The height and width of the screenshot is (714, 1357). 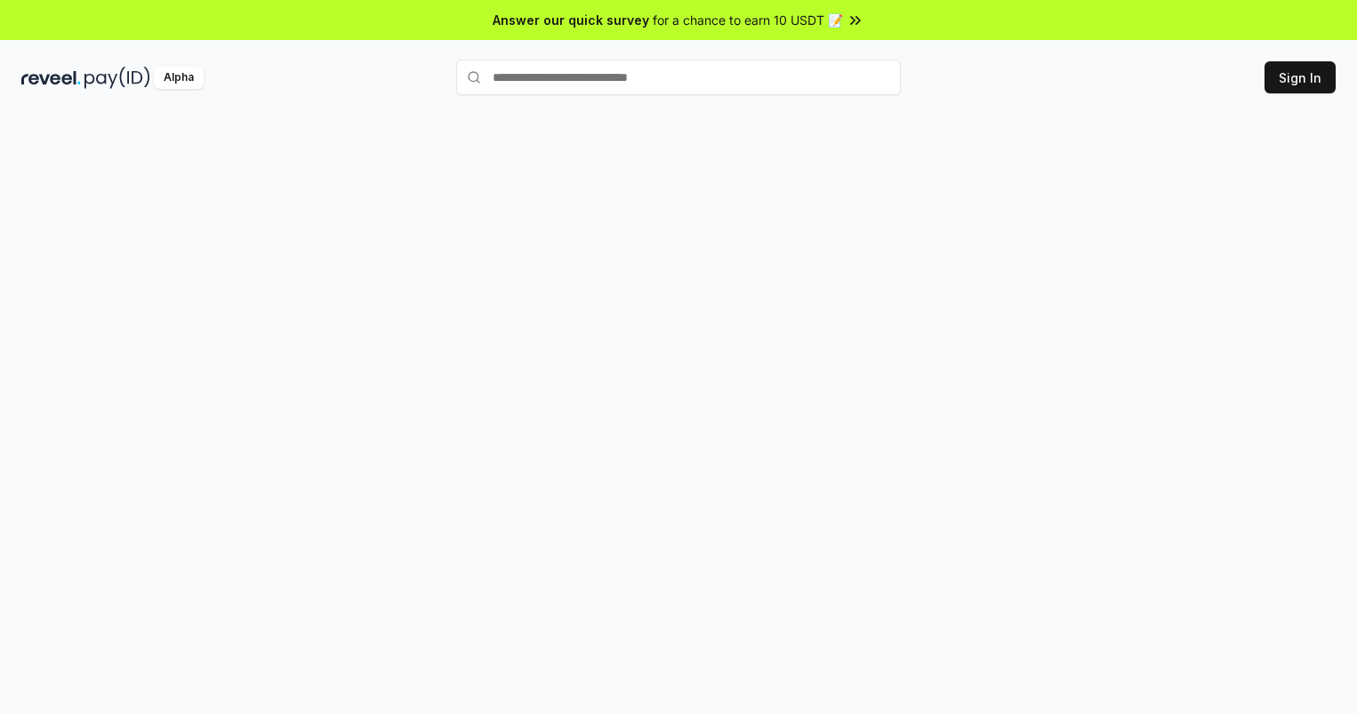 What do you see at coordinates (748, 20) in the screenshot?
I see `span: for a chance to earn 10 USDT 📝` at bounding box center [748, 20].